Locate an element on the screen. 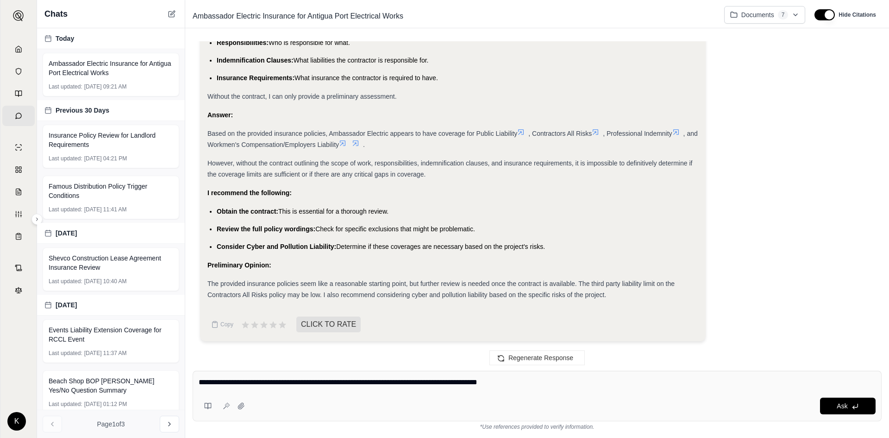 Image resolution: width=889 pixels, height=438 pixels. strong: Preliminary Opinion: is located at coordinates (239, 265).